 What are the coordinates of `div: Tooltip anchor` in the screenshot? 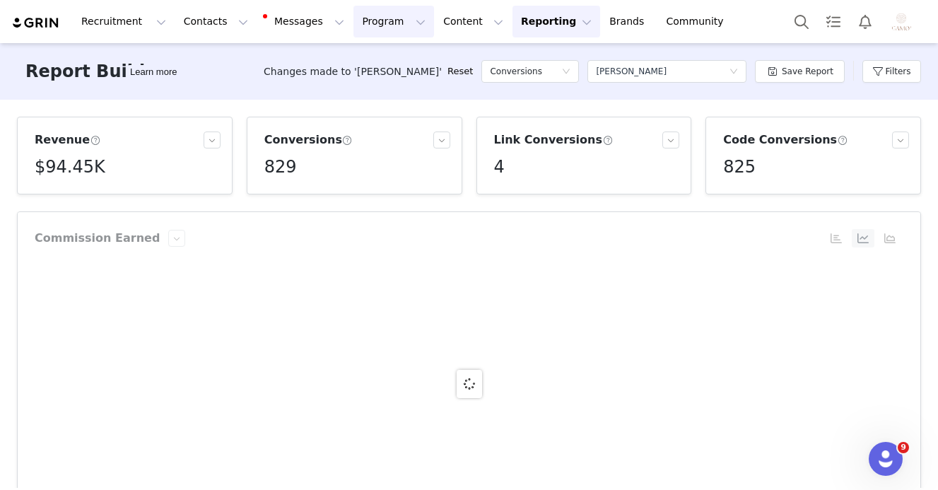 It's located at (153, 72).